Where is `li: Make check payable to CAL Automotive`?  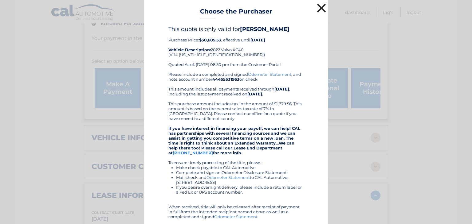 li: Make check payable to CAL Automotive is located at coordinates (240, 168).